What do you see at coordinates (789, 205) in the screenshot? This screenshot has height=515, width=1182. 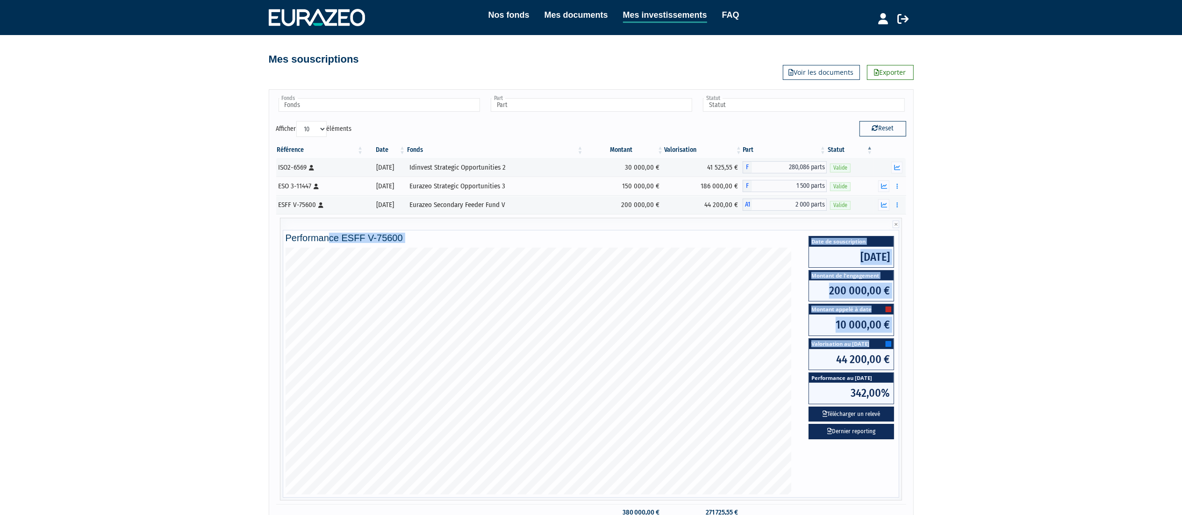 I see `span: 2 000 parts` at bounding box center [789, 205].